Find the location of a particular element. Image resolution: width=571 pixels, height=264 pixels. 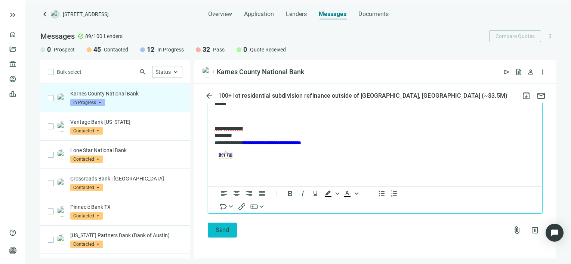

button: Align right is located at coordinates (249, 193).